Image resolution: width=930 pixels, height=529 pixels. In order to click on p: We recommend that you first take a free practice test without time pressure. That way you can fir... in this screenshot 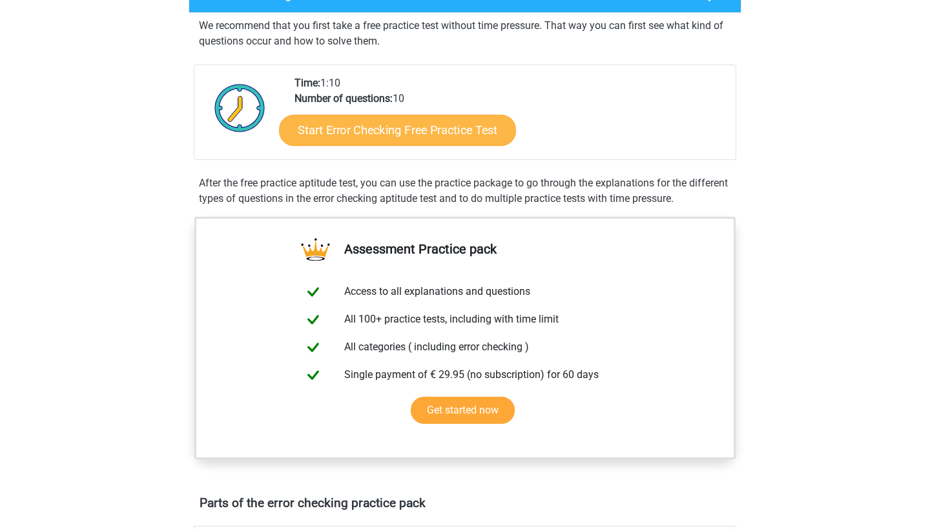, I will do `click(465, 34)`.